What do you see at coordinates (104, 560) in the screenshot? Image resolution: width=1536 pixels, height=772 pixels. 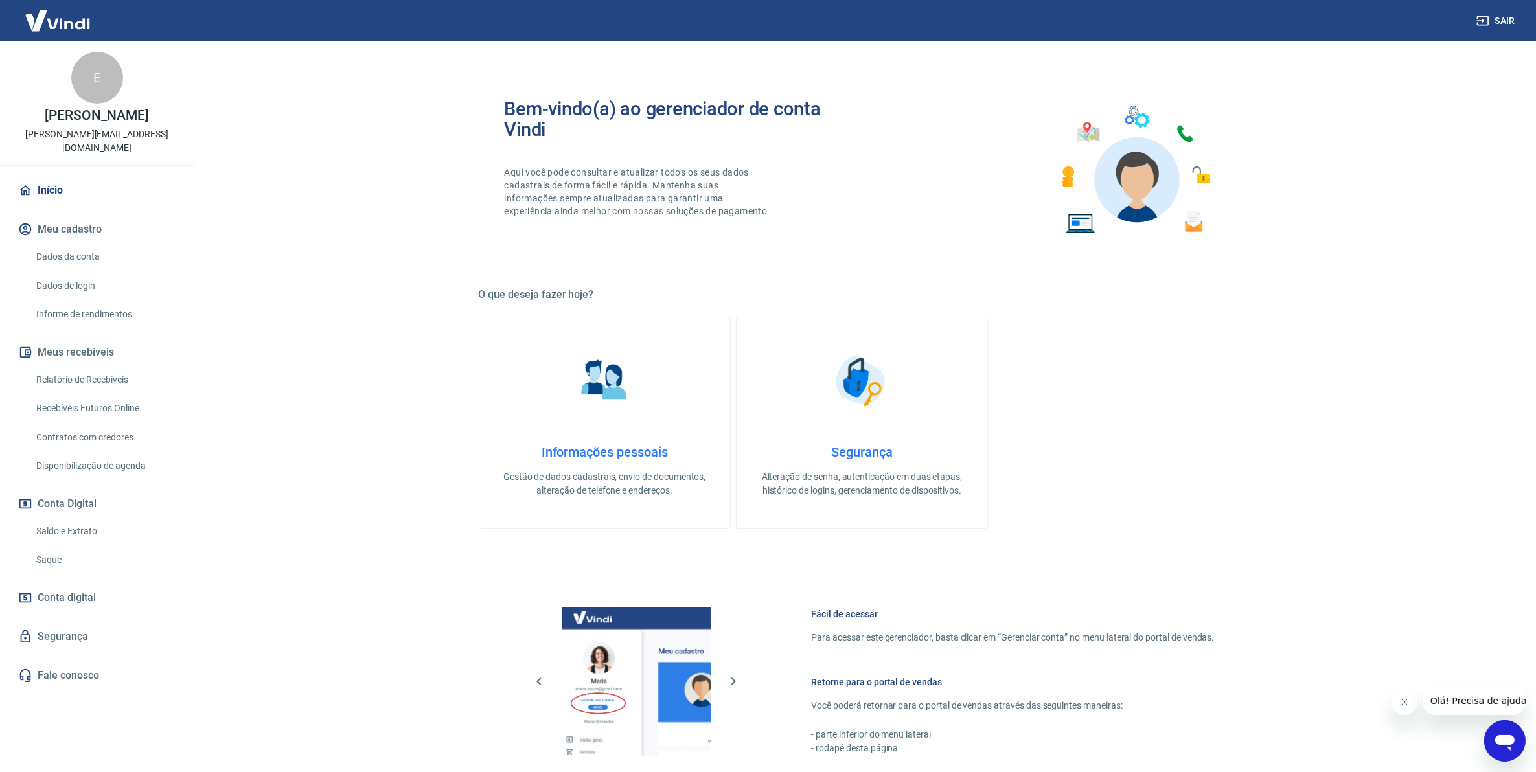 I see `a: Saque` at bounding box center [104, 560].